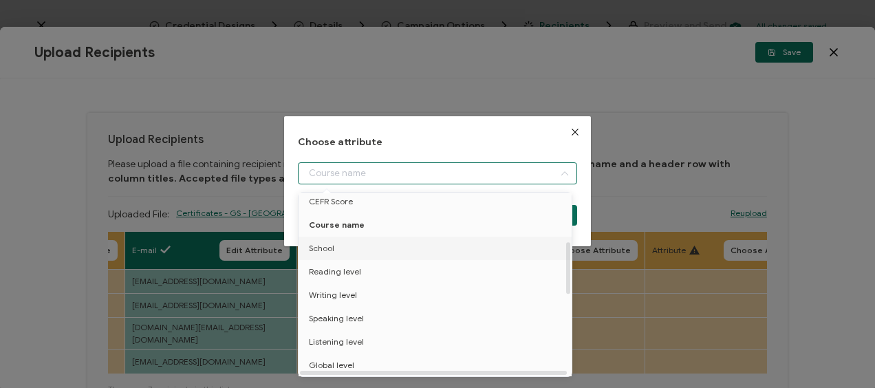  Describe the element at coordinates (336, 225) in the screenshot. I see `span: Course name` at that location.